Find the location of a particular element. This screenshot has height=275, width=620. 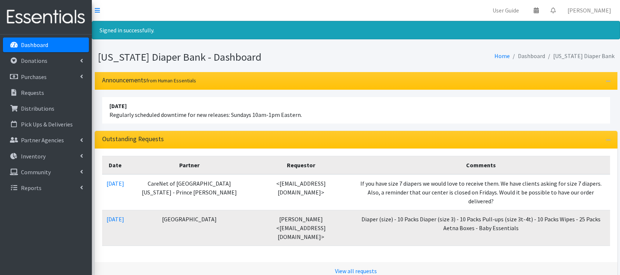

a: Inventory is located at coordinates (46, 156).